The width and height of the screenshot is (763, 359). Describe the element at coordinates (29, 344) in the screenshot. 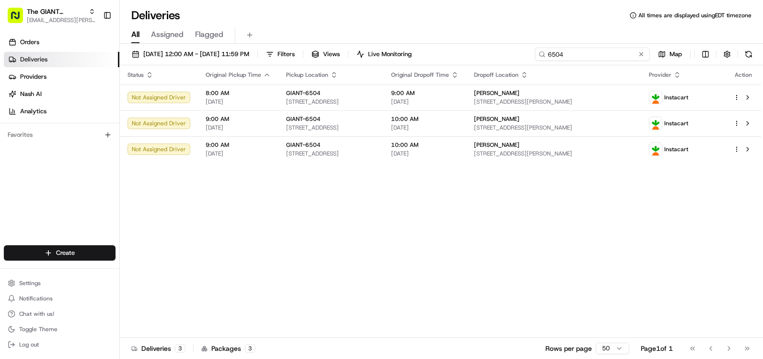

I see `span: Log out` at that location.